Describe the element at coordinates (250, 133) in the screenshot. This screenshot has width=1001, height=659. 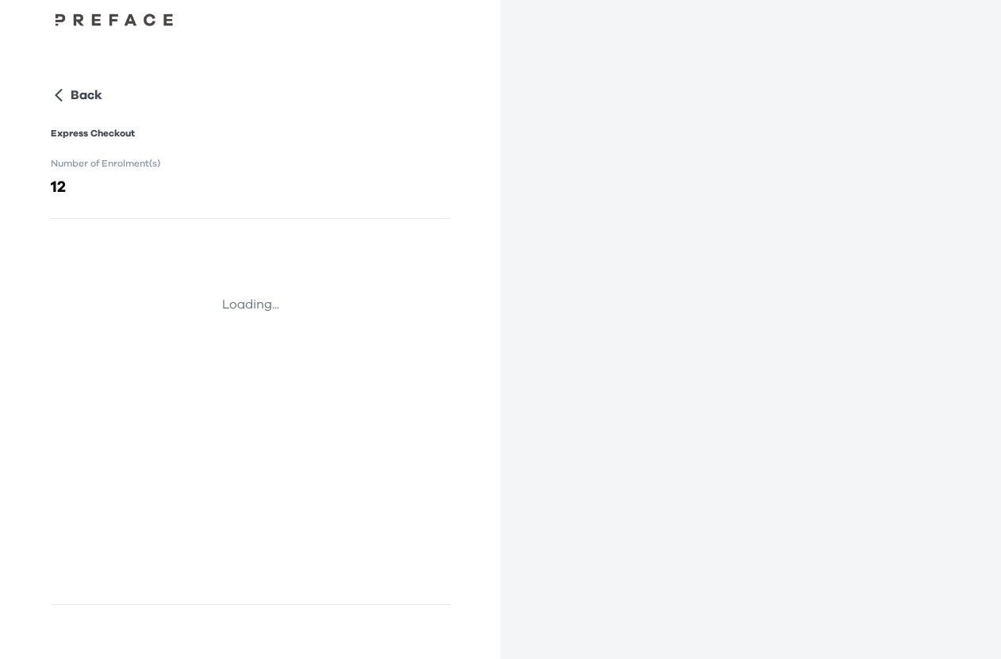
I see `h1: Express Checkout` at that location.